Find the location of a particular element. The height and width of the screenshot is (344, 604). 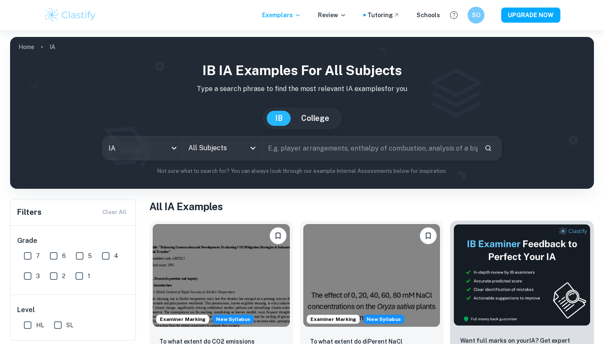

span: 6 is located at coordinates (64, 256).